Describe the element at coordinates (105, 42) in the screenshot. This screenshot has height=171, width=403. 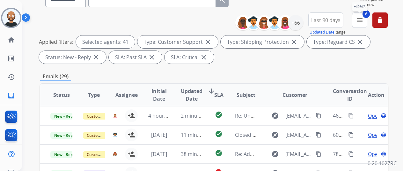
I see `div: Selected agents: 41` at that location.